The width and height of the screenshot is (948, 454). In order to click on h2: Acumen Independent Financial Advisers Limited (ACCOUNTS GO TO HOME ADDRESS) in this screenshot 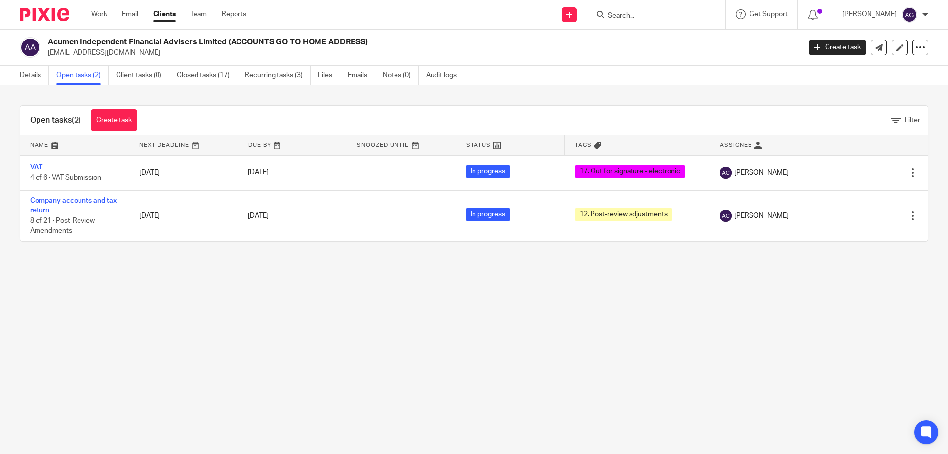, I will do `click(346, 42)`.